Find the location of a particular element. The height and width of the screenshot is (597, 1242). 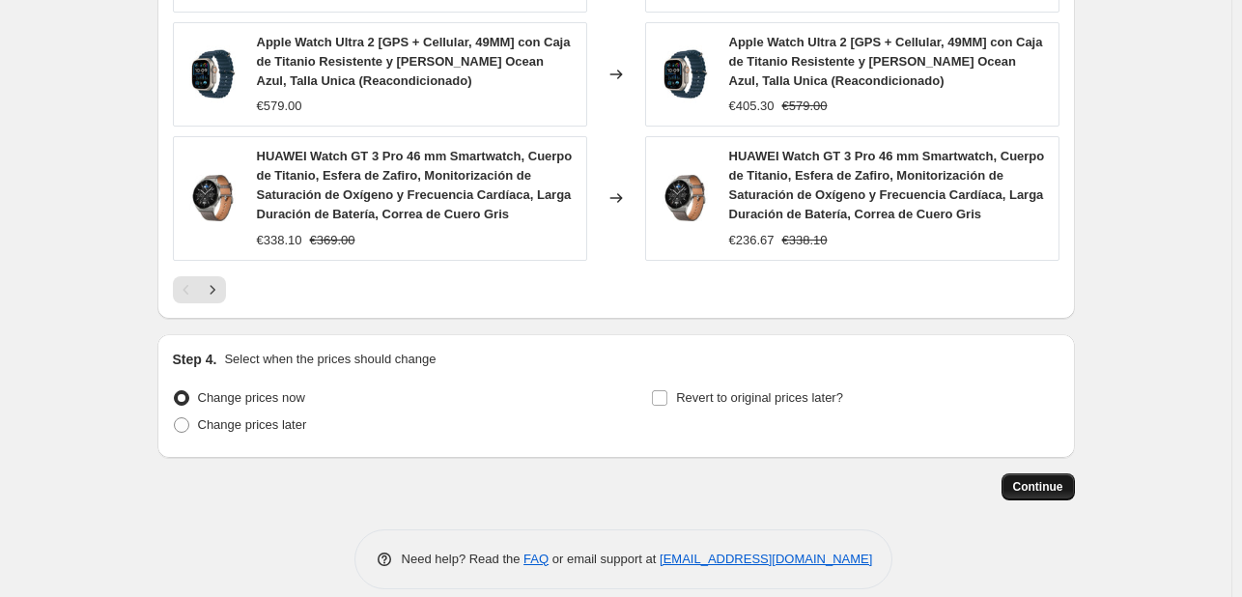

span: Change prices now is located at coordinates (251, 397).